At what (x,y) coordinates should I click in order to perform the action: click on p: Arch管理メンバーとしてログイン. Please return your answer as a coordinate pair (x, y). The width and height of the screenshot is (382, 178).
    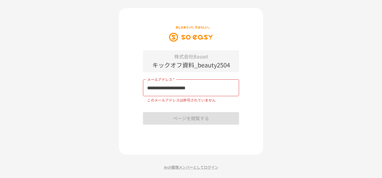
    Looking at the image, I should click on (191, 167).